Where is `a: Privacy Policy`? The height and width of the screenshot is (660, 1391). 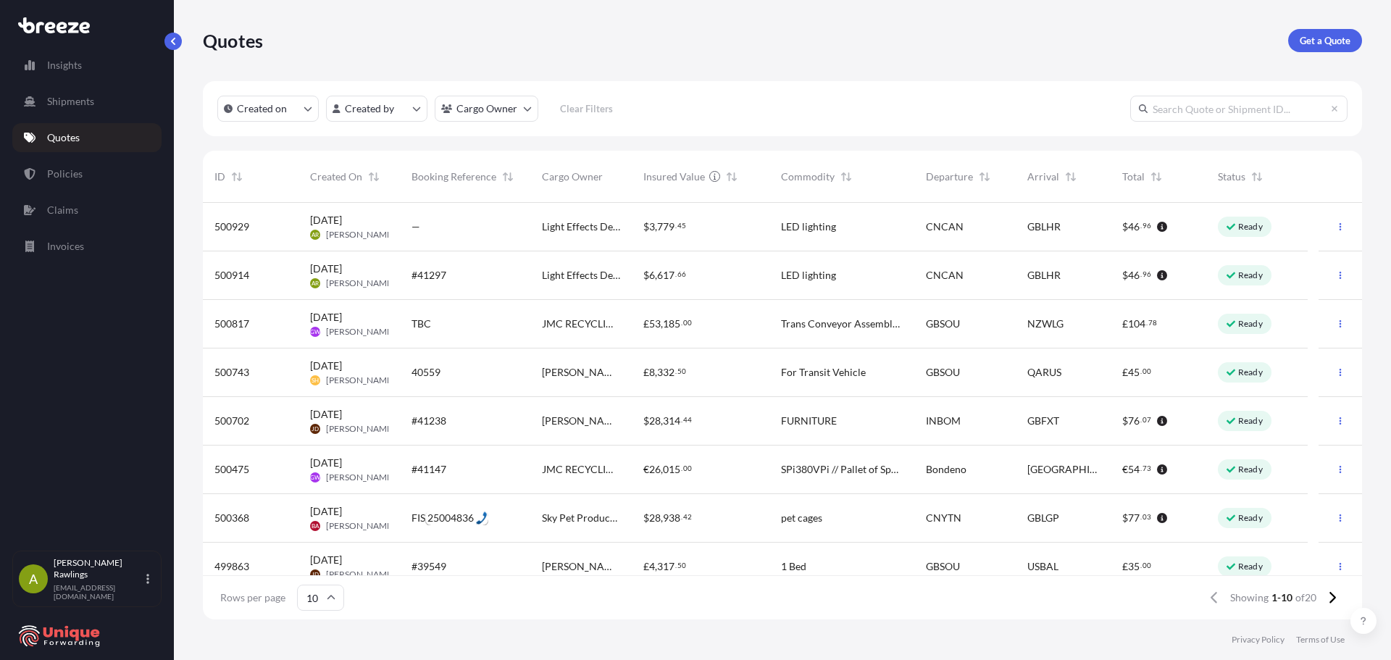
a: Privacy Policy is located at coordinates (1257, 640).